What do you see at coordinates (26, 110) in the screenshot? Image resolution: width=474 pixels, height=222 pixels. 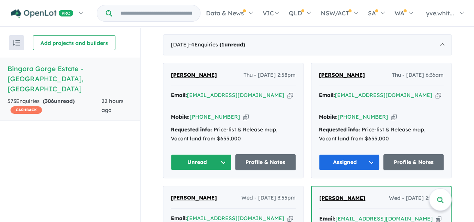 I see `span: CASHBACK` at bounding box center [26, 110].